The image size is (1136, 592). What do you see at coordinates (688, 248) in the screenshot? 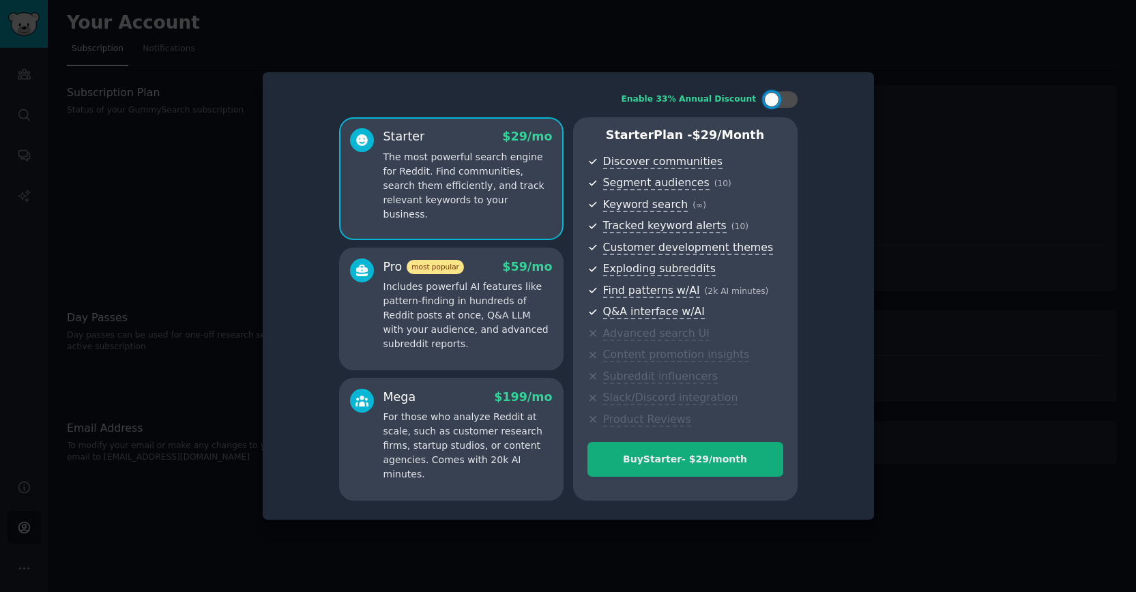
I see `span: Customer development themes` at bounding box center [688, 248].